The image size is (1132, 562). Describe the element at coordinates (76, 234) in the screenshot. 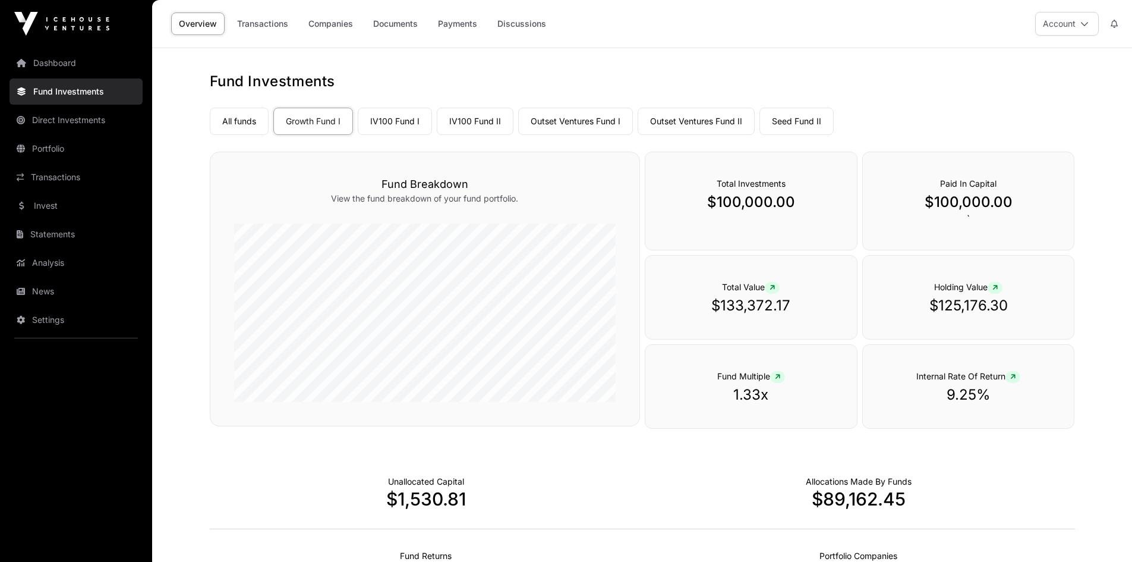

I see `a: Statements` at that location.